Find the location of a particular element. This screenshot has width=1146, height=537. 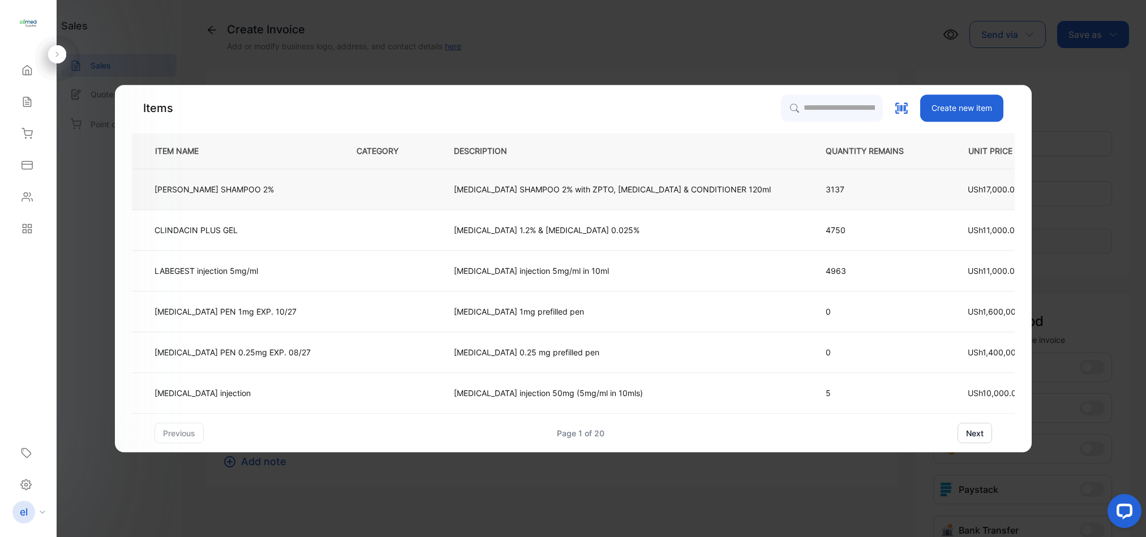

p: CLINDACIN PLUS GEL is located at coordinates (196, 230).